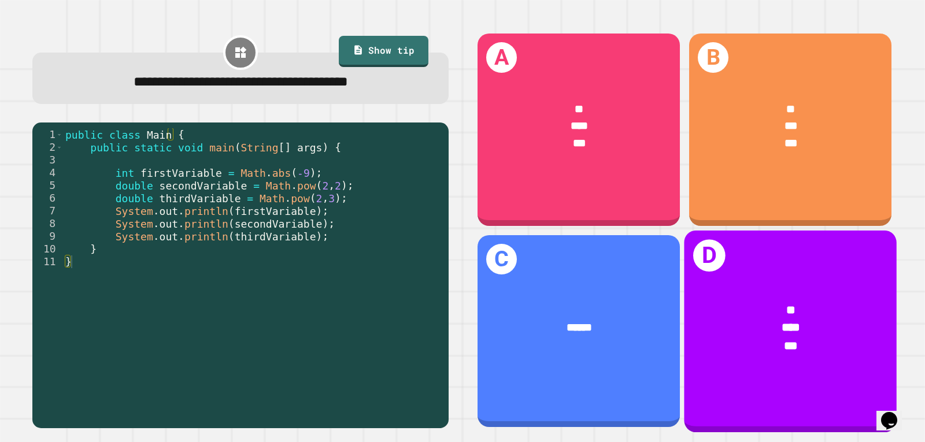 The image size is (925, 442). What do you see at coordinates (47, 198) in the screenshot?
I see `div: 6` at bounding box center [47, 198].